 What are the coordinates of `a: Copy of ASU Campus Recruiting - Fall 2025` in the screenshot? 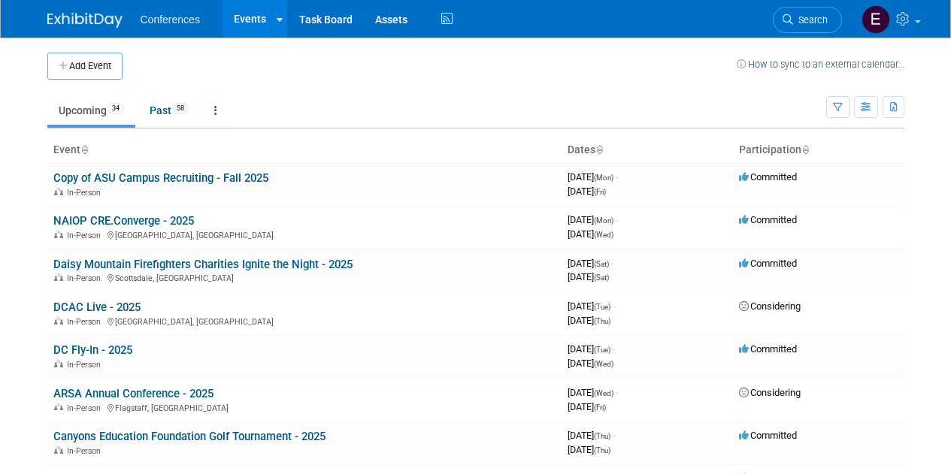 It's located at (161, 178).